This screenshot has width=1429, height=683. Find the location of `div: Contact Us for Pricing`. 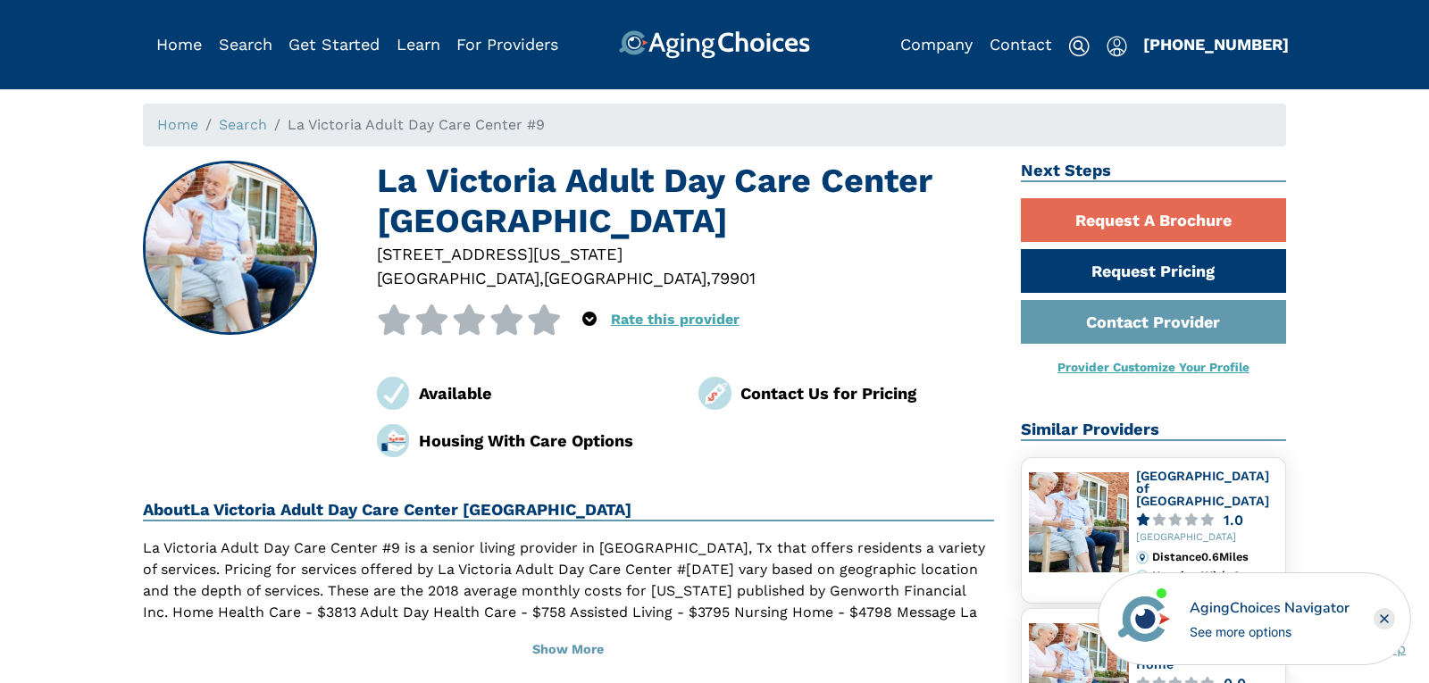

div: Contact Us for Pricing is located at coordinates (867, 393).